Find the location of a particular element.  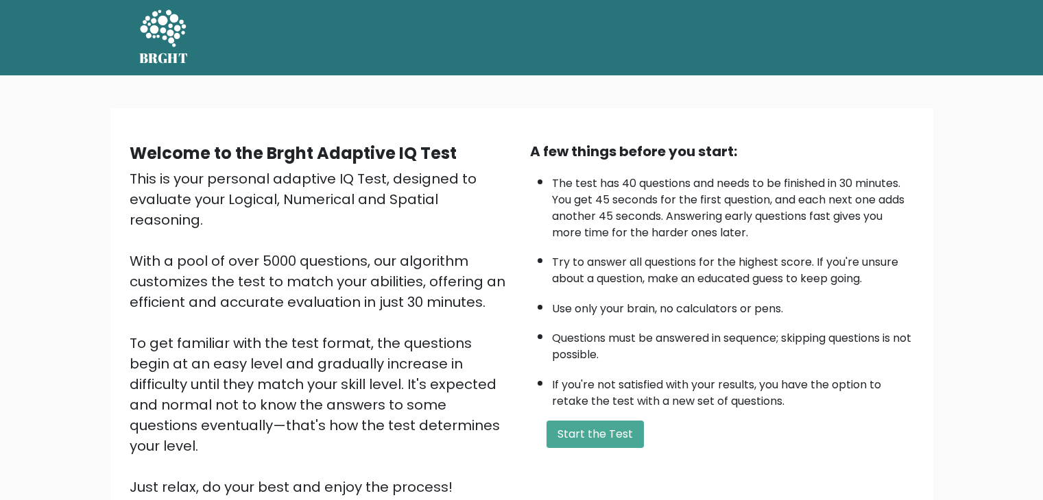

li: Try to answer all questions for the highest score. If you're unsure about a question, make an edu... is located at coordinates (733, 267).